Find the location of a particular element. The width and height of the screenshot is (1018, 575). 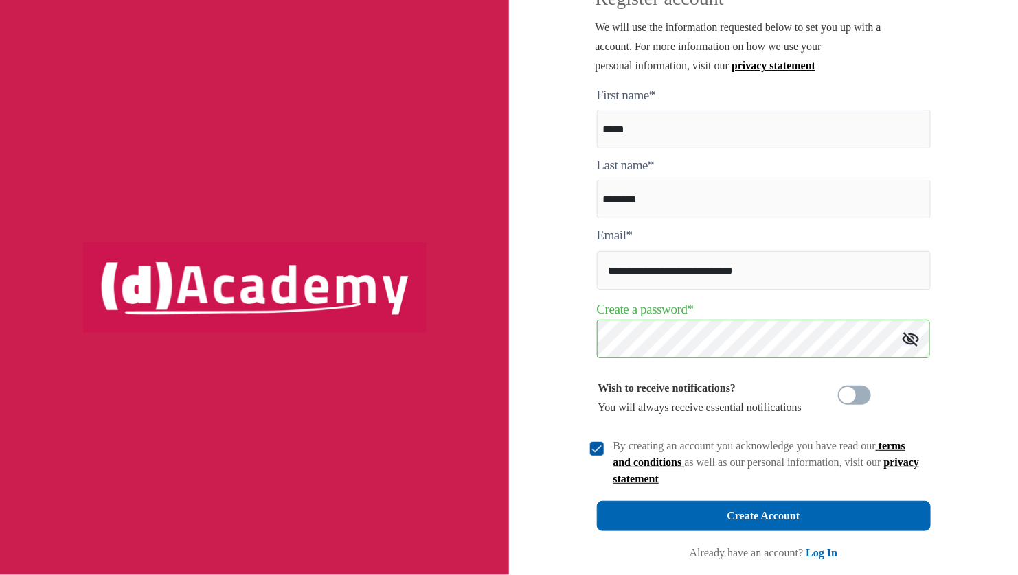

img: check is located at coordinates (597, 449).